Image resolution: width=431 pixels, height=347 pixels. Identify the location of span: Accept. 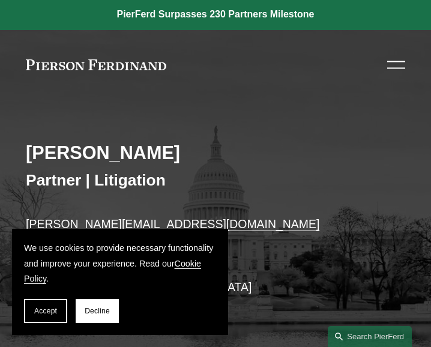
(46, 311).